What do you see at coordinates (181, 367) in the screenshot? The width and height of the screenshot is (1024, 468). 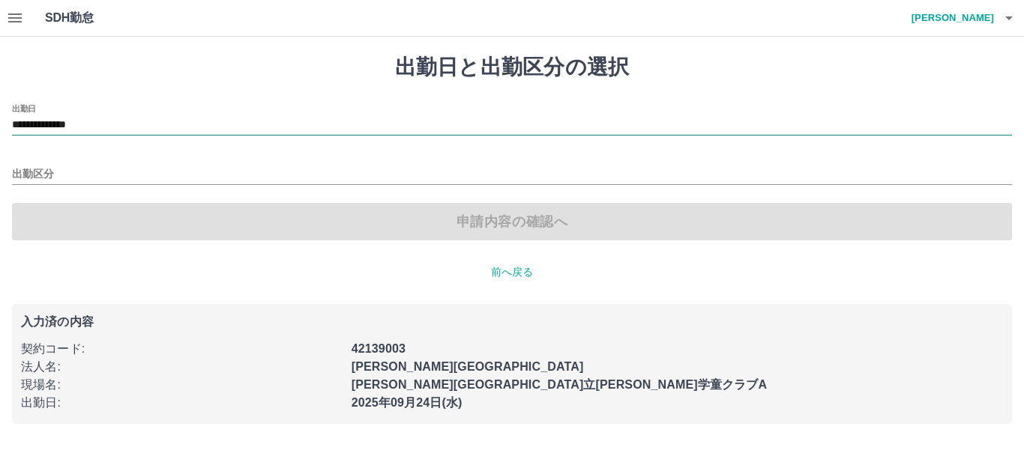 I see `p: 法人名 :` at bounding box center [181, 367].